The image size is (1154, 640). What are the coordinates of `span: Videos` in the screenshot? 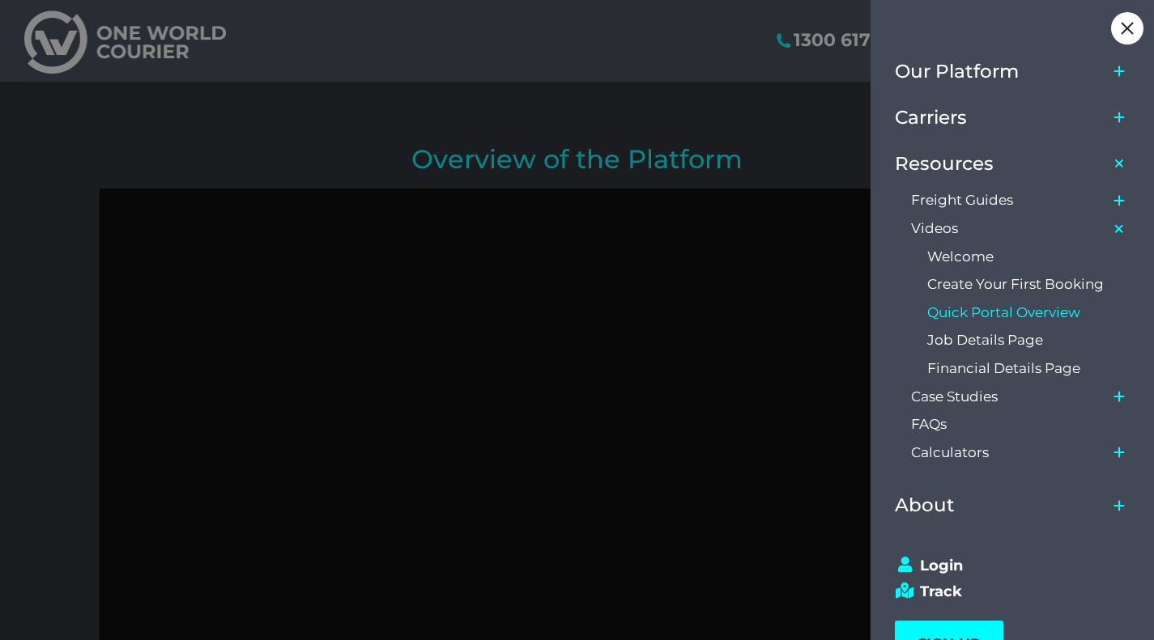 It's located at (934, 228).